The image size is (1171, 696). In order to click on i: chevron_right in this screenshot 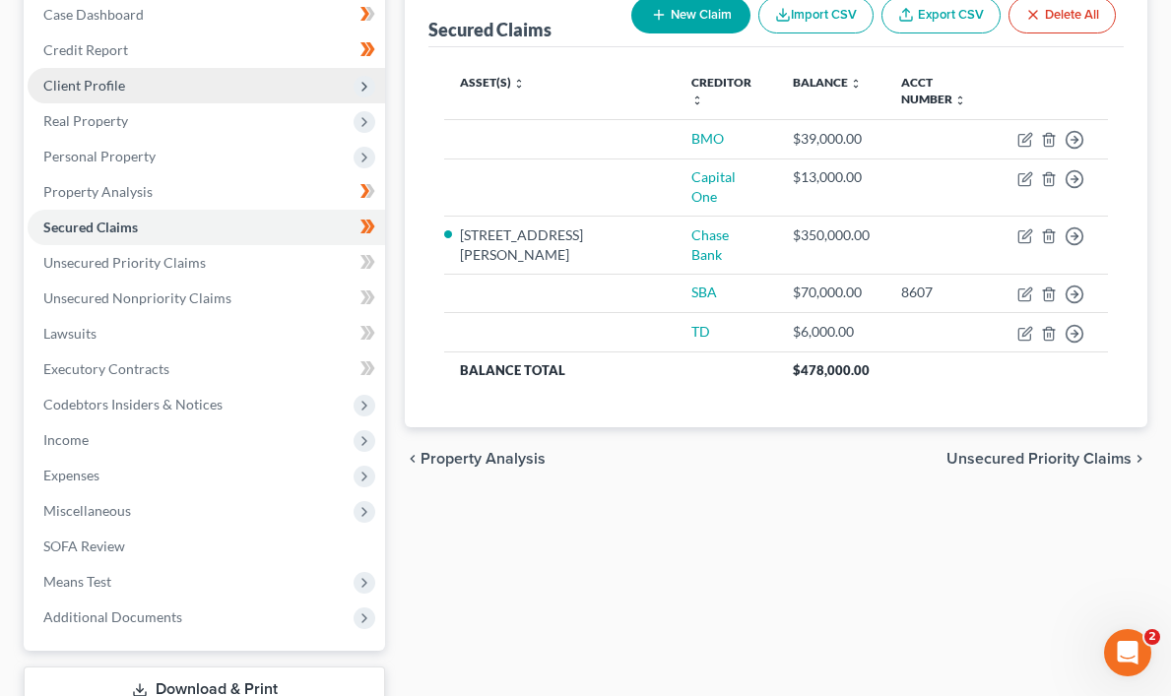, I will do `click(1139, 459)`.